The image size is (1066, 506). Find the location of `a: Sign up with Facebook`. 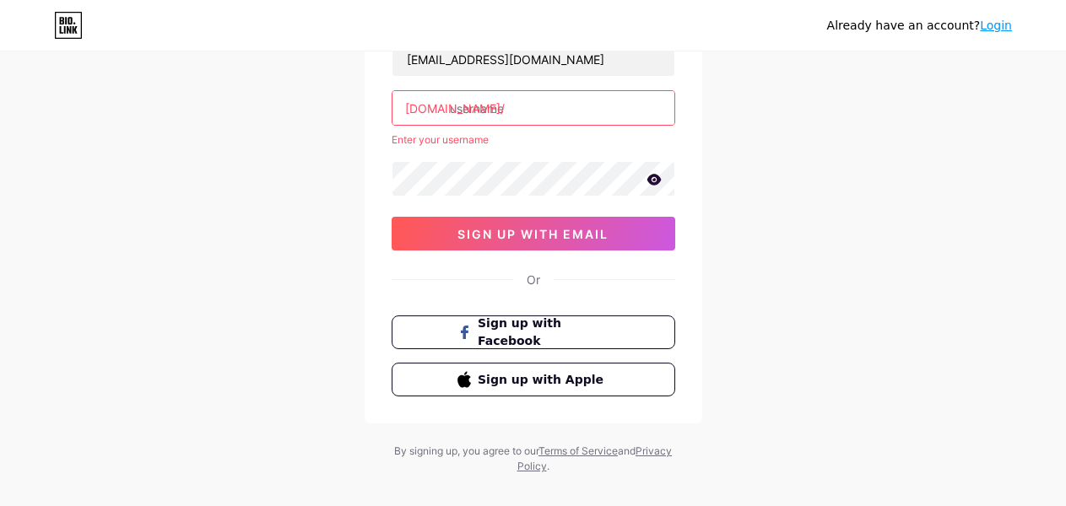

a: Sign up with Facebook is located at coordinates (533, 333).